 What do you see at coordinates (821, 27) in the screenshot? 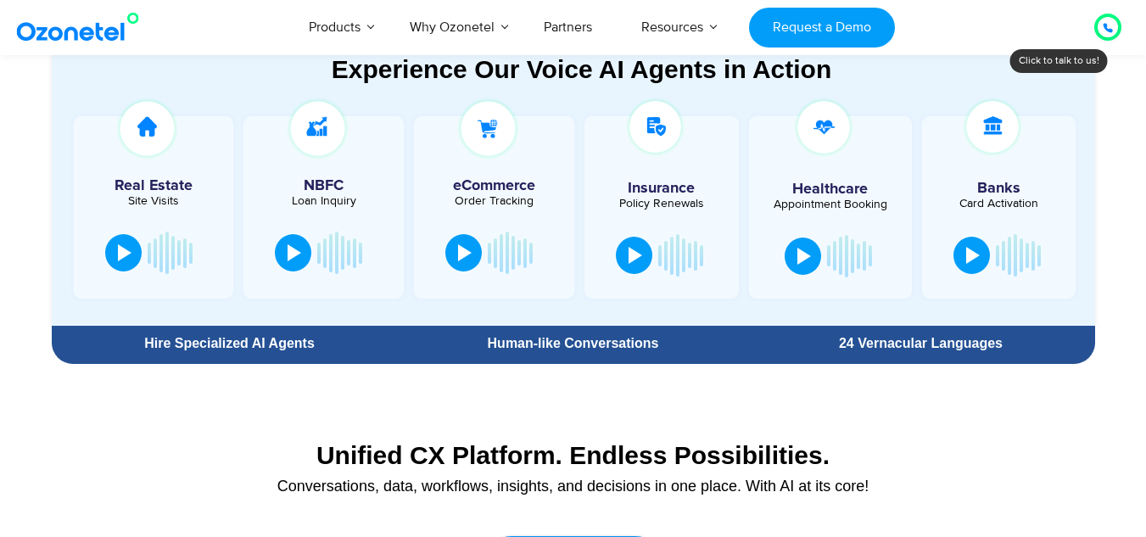
I see `a: Request a Demo` at bounding box center [821, 27].